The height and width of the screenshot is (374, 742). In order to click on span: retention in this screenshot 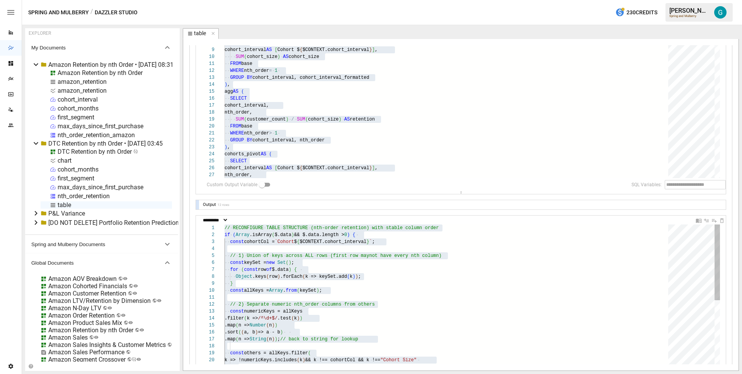, I will do `click(362, 119)`.